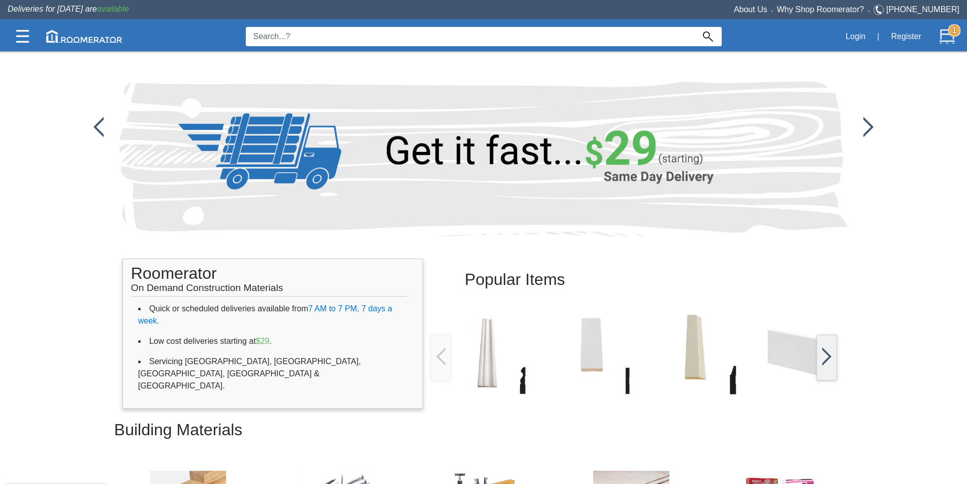  I want to click on input: Search...?, so click(470, 37).